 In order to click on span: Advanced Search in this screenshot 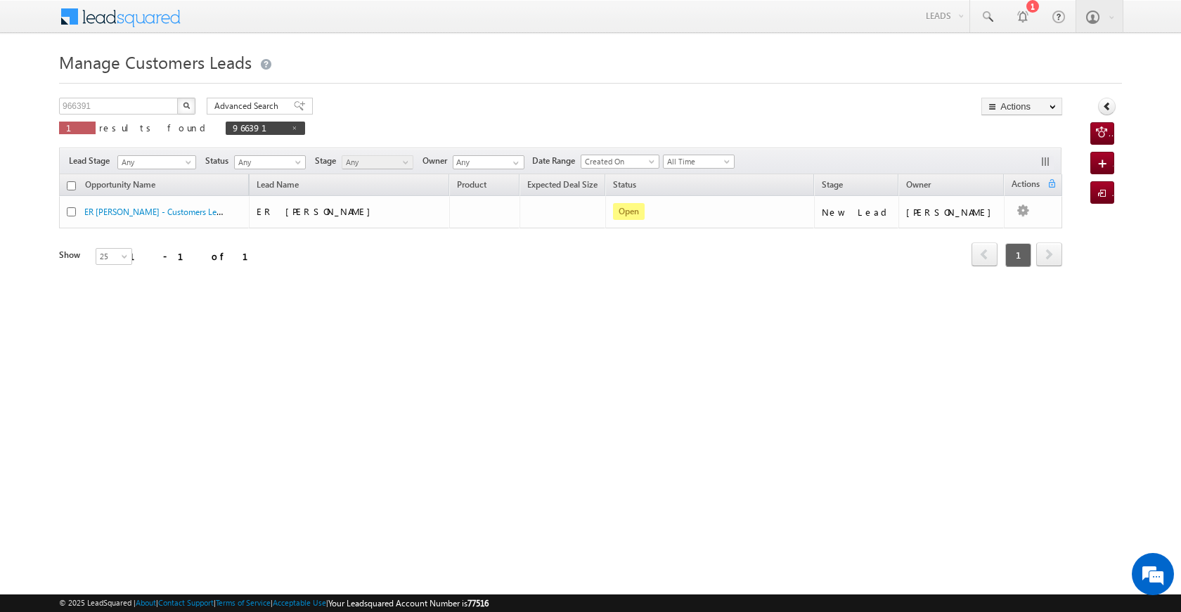, I will do `click(248, 106)`.